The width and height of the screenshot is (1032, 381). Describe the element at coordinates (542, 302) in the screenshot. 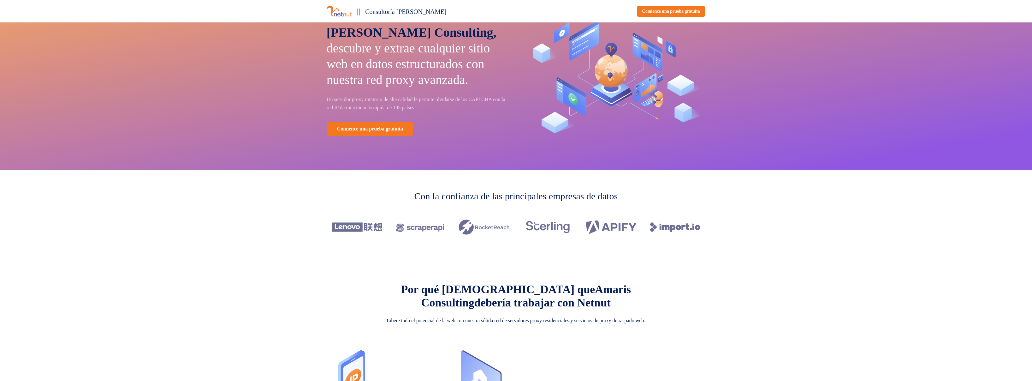

I see `font: debería trabajar con Netnut` at that location.